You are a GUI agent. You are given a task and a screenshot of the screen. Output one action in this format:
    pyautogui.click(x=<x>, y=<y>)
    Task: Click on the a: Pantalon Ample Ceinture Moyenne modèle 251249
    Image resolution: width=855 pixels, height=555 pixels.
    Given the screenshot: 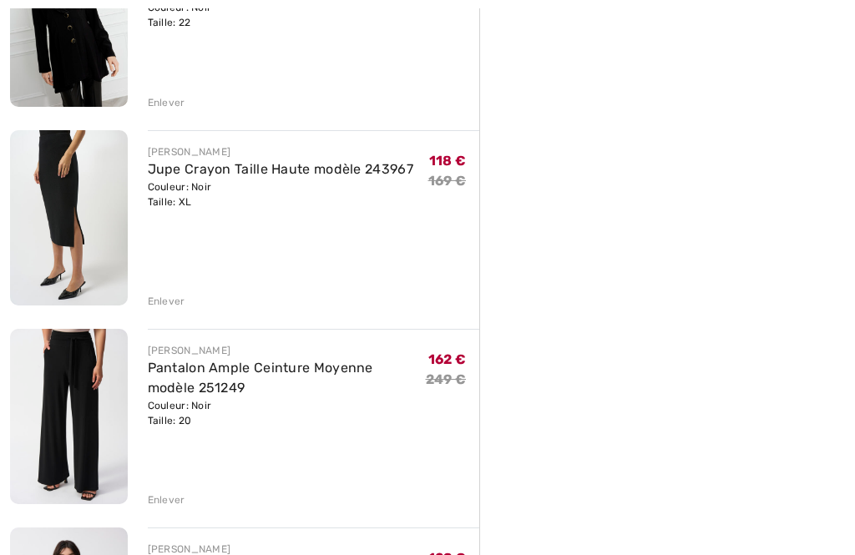 What is the action you would take?
    pyautogui.click(x=261, y=377)
    